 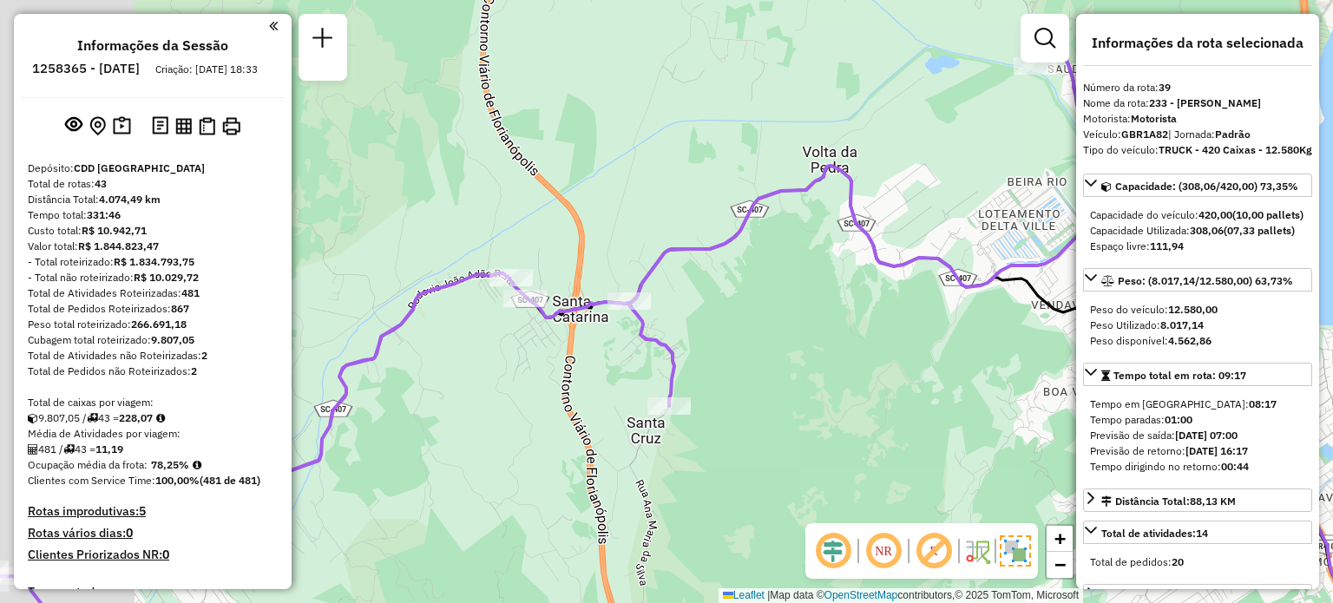 What do you see at coordinates (1232, 134) in the screenshot?
I see `strong: Padrão` at bounding box center [1232, 134].